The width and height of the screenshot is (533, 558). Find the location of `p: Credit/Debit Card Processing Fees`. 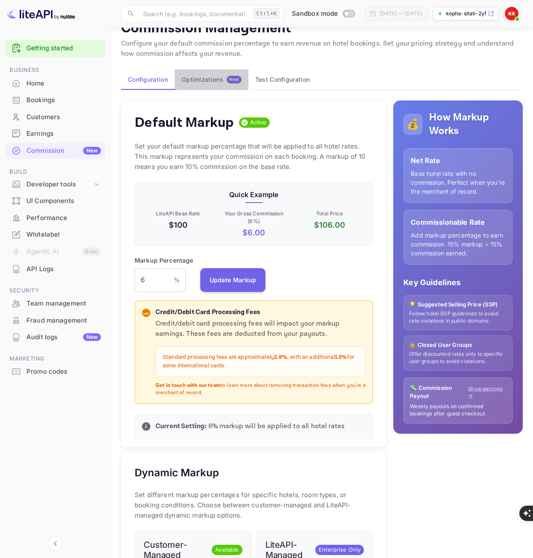

p: Credit/Debit Card Processing Fees is located at coordinates (260, 313).